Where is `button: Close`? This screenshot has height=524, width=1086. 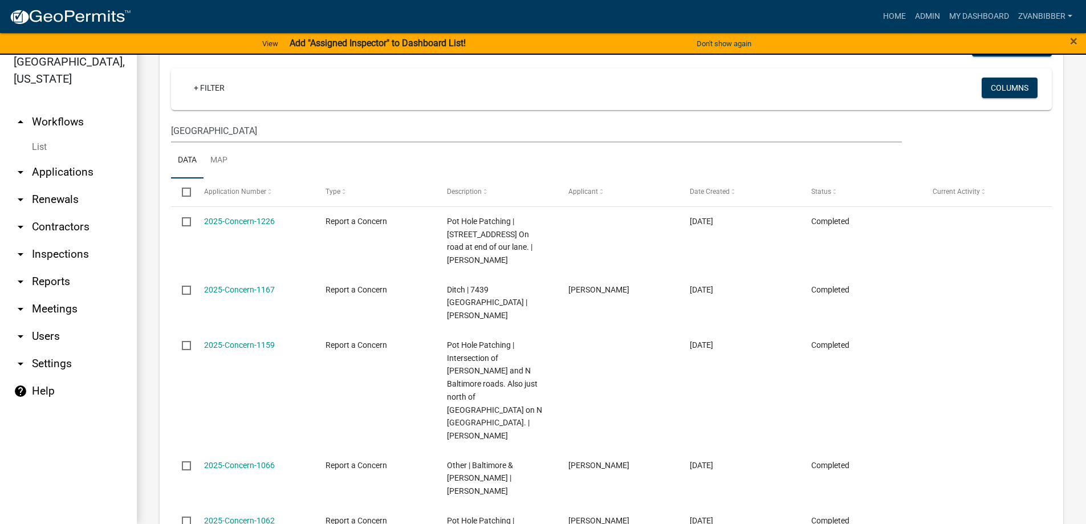 button: Close is located at coordinates (1074, 41).